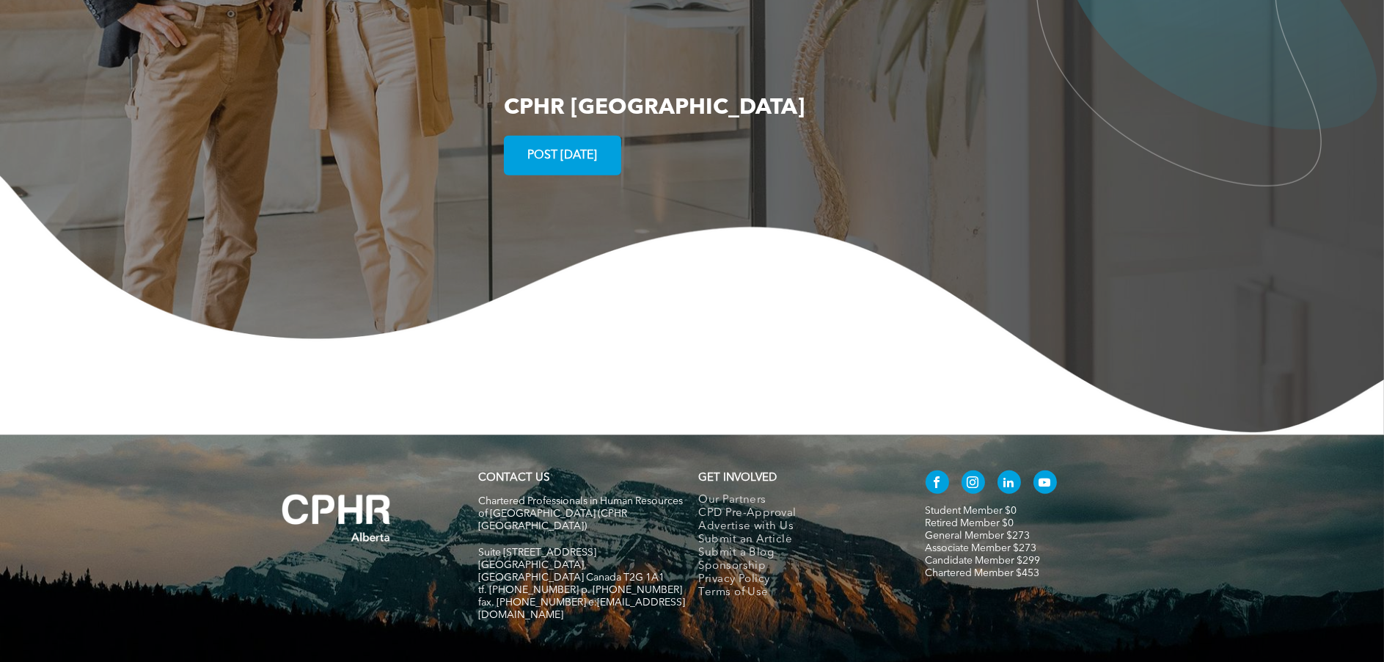 The height and width of the screenshot is (662, 1384). Describe the element at coordinates (983, 560) in the screenshot. I see `a: Candidate Member $299` at that location.